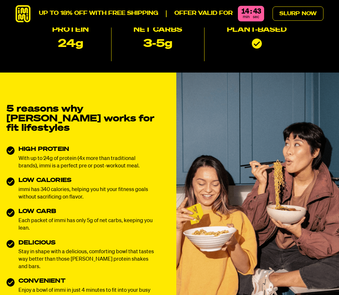 This screenshot has width=339, height=295. I want to click on h3: LOW CALORIES, so click(87, 180).